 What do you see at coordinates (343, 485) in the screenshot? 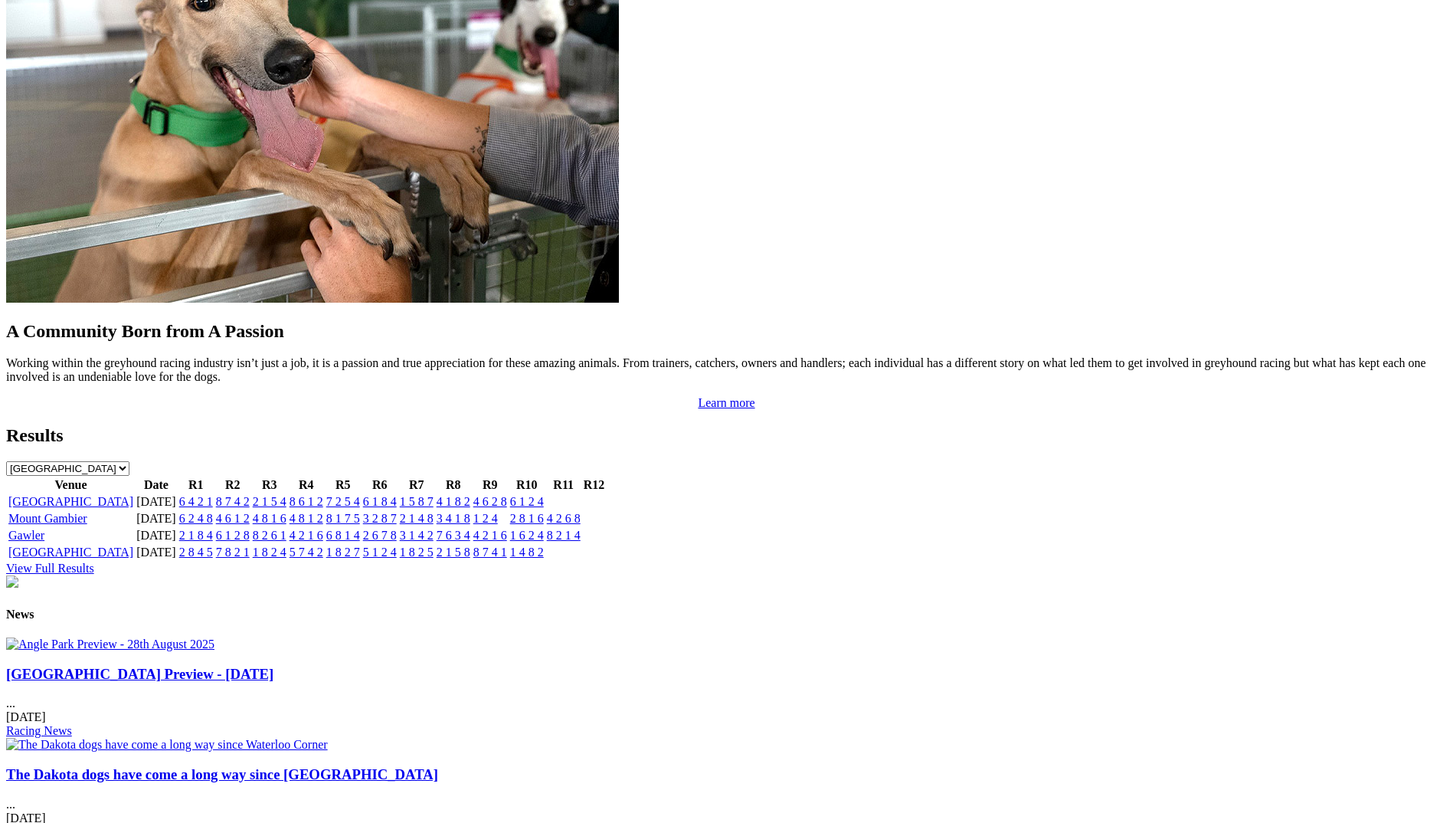
I see `th: R5` at bounding box center [343, 485].